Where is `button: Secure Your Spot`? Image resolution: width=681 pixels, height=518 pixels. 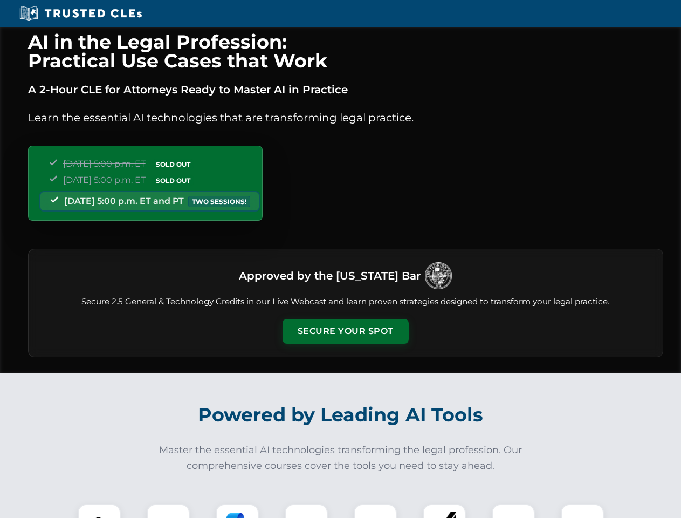 button: Secure Your Spot is located at coordinates (346, 331).